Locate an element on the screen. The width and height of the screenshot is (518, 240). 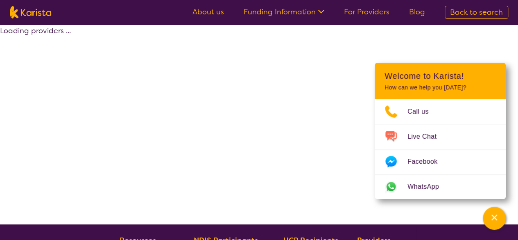
span: Facebook is located at coordinates (427, 161).